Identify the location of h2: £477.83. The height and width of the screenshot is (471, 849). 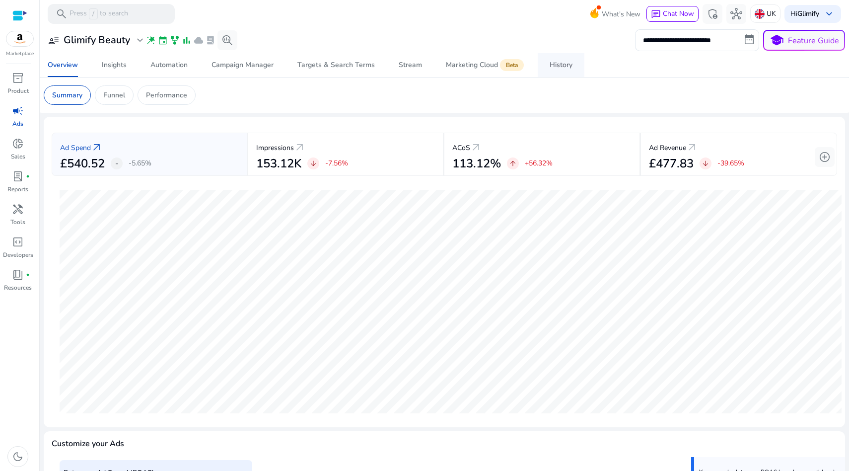
(671, 163).